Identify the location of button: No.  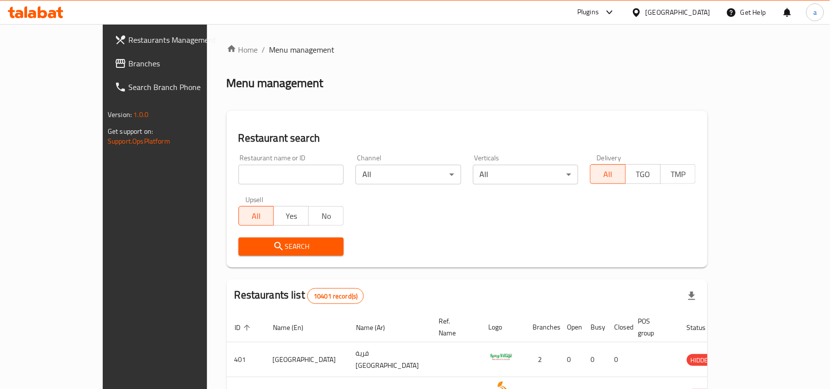
(326, 216).